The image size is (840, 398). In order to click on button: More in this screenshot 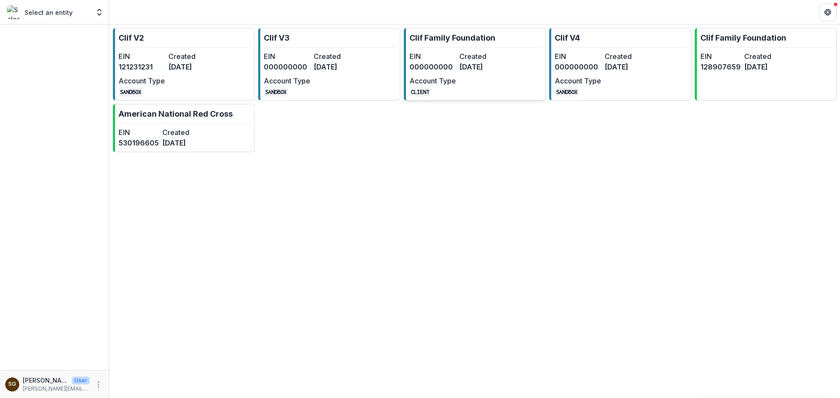, I will do `click(98, 385)`.